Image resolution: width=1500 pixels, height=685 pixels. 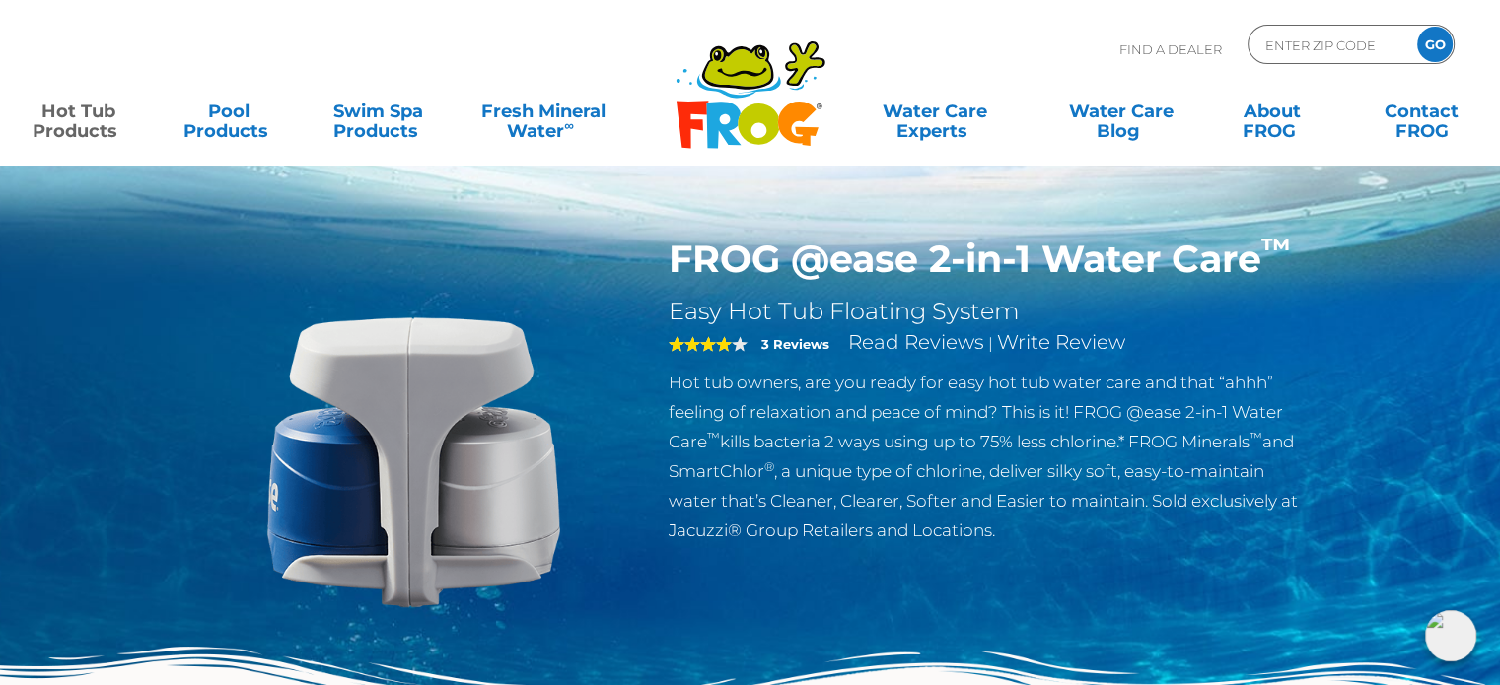 What do you see at coordinates (1329, 44) in the screenshot?
I see `input: Zip Code Form` at bounding box center [1329, 44].